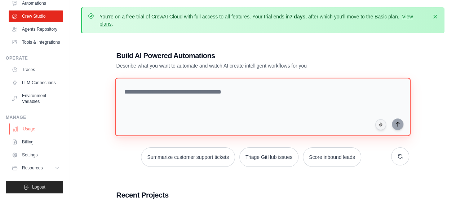 This screenshot has width=456, height=199. What do you see at coordinates (237, 66) in the screenshot?
I see `p: Describe what you want to automate and watch AI create intelligent workflows for you` at bounding box center [237, 66].